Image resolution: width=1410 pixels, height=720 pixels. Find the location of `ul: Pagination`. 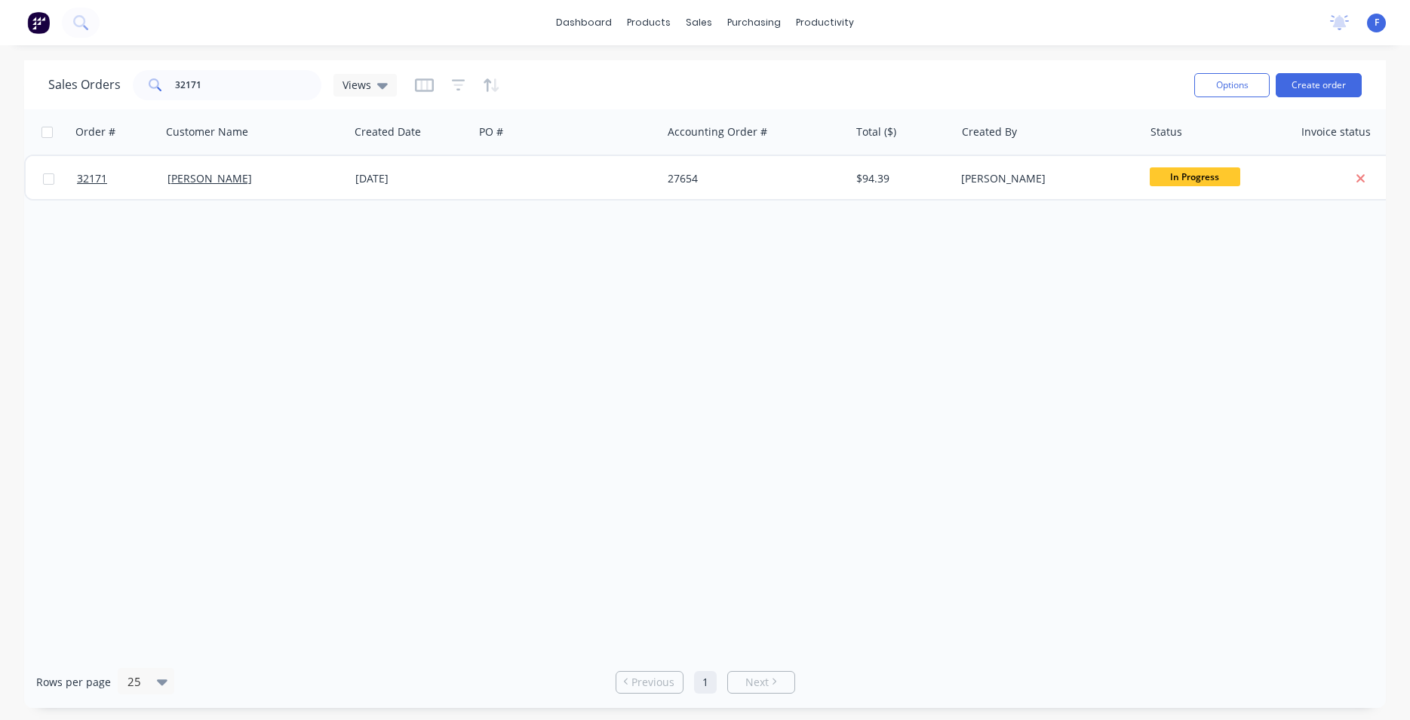

ul: Pagination is located at coordinates (705, 683).